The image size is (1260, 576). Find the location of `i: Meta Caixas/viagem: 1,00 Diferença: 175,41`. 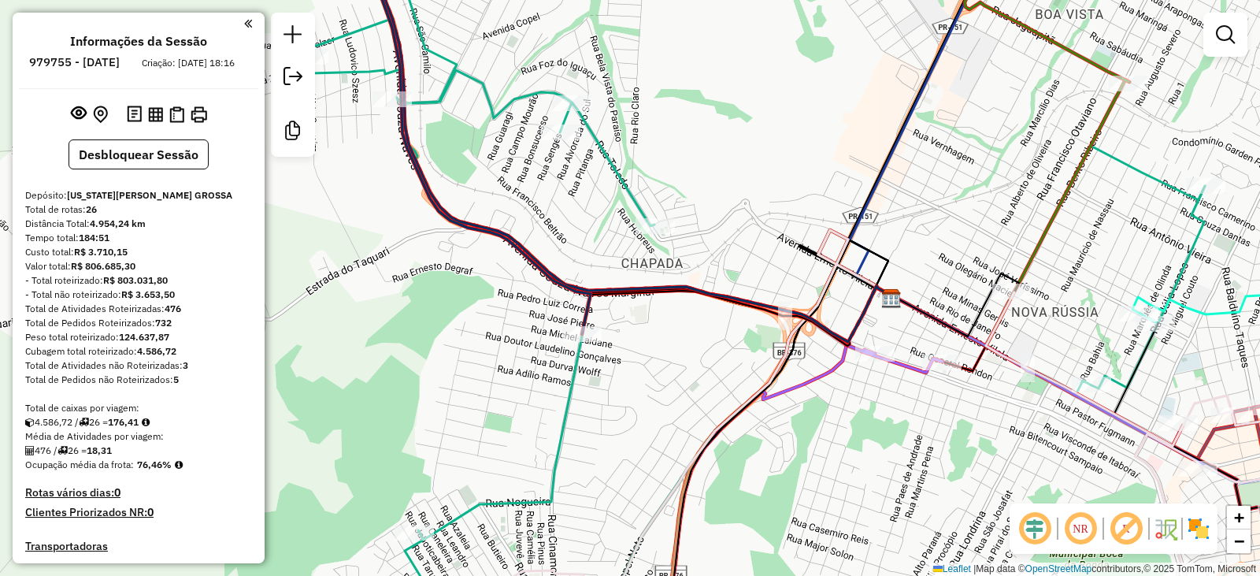

i: Meta Caixas/viagem: 1,00 Diferença: 175,41 is located at coordinates (146, 422).